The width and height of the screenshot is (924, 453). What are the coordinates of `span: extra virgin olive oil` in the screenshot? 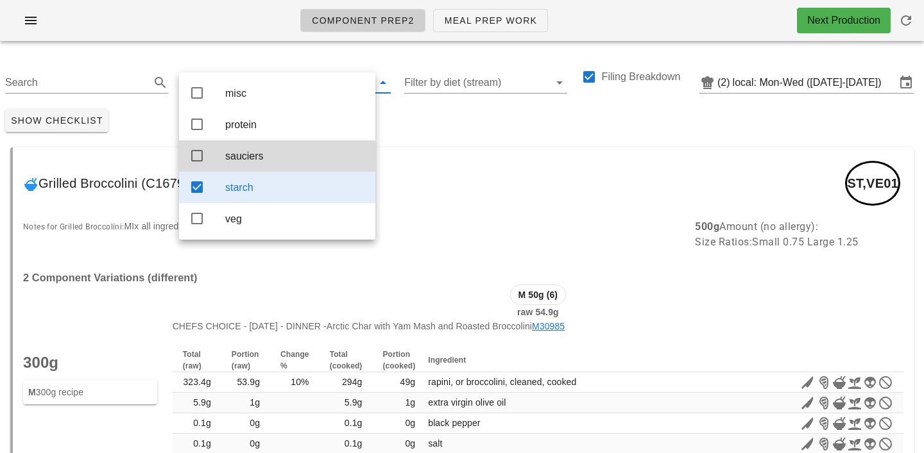 It's located at (466, 403).